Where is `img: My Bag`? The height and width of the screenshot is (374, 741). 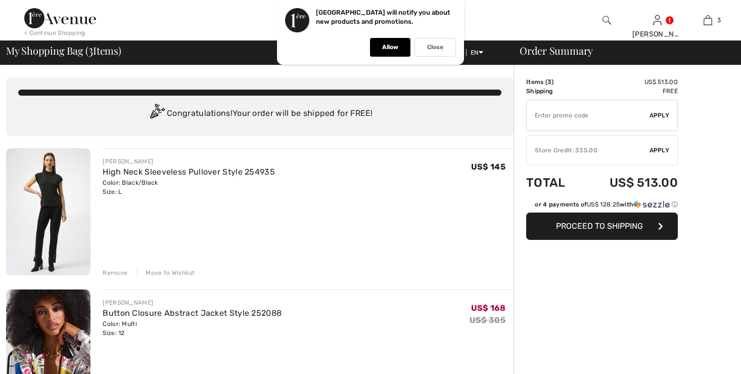 img: My Bag is located at coordinates (708, 20).